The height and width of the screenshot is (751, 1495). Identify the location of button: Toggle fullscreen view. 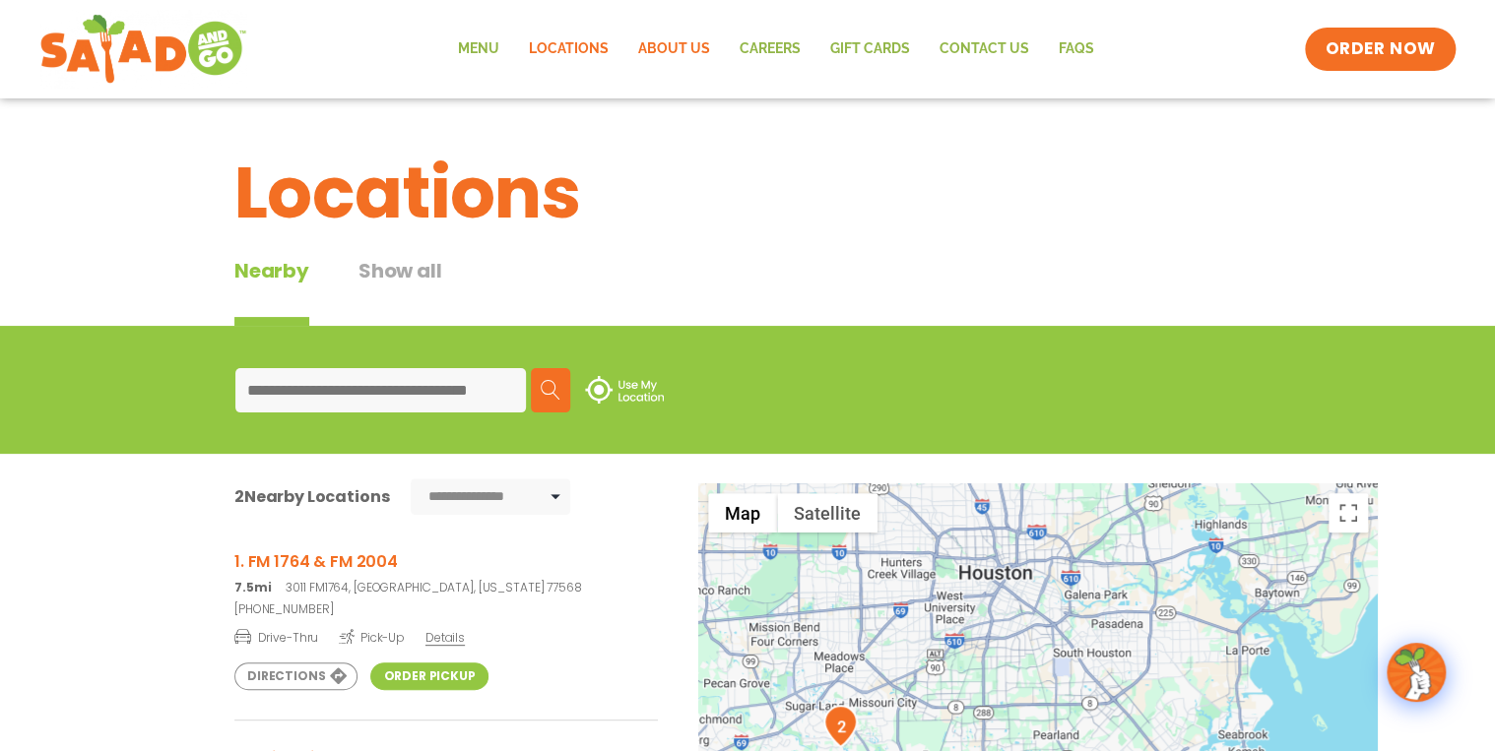
(1348, 513).